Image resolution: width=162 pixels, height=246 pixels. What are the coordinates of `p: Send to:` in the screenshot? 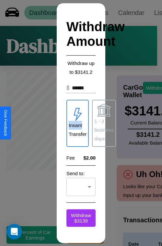 It's located at (81, 173).